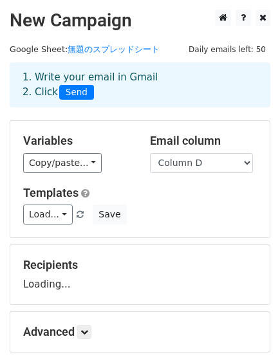  What do you see at coordinates (48, 214) in the screenshot?
I see `a: Load...` at bounding box center [48, 214].